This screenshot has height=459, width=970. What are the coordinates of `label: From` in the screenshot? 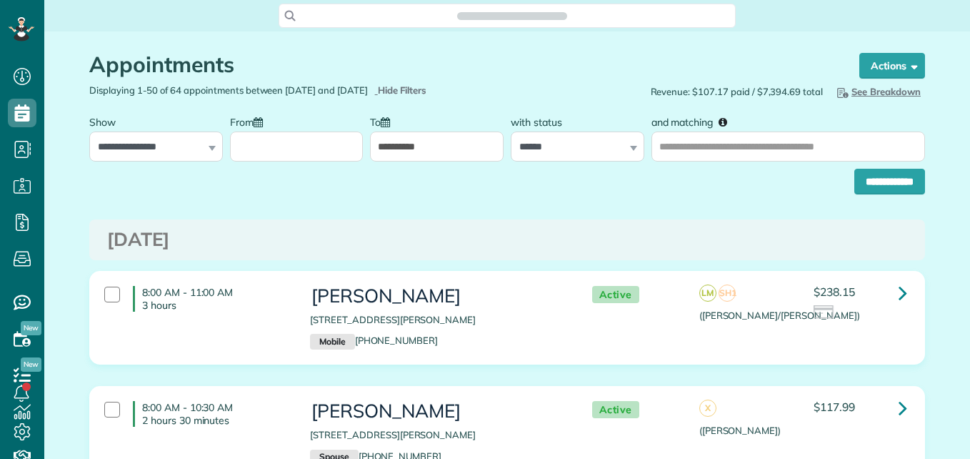 It's located at (250, 121).